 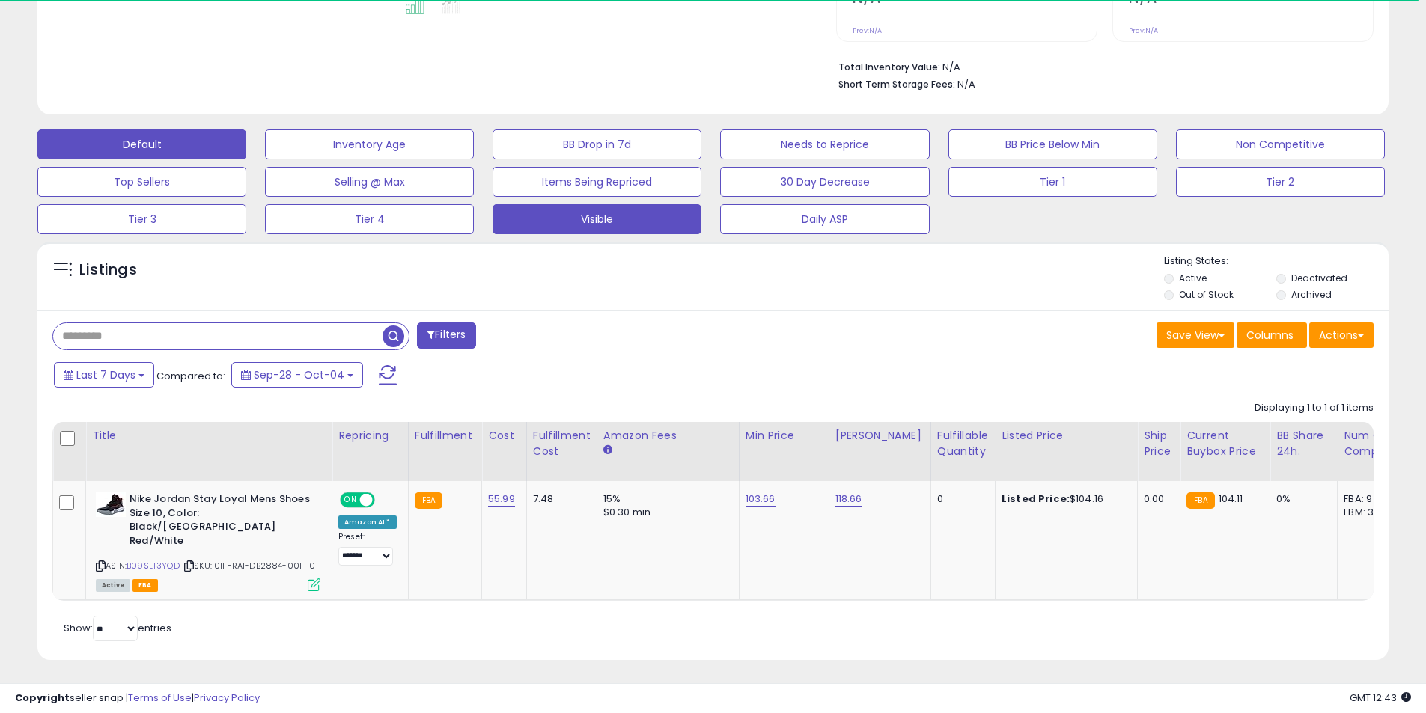 What do you see at coordinates (665, 499) in the screenshot?
I see `div: 15%` at bounding box center [665, 499].